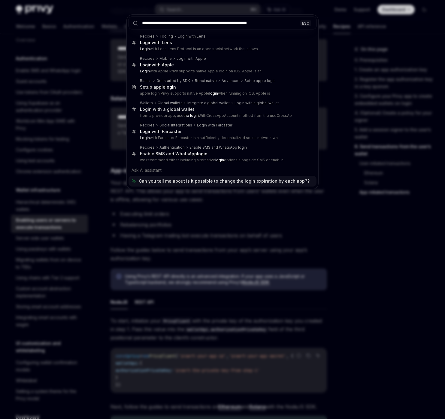 This screenshot has width=445, height=419. What do you see at coordinates (222, 160) in the screenshot?
I see `p: we recommend either including alternative options alongside SMS or enablin` at bounding box center [222, 160].